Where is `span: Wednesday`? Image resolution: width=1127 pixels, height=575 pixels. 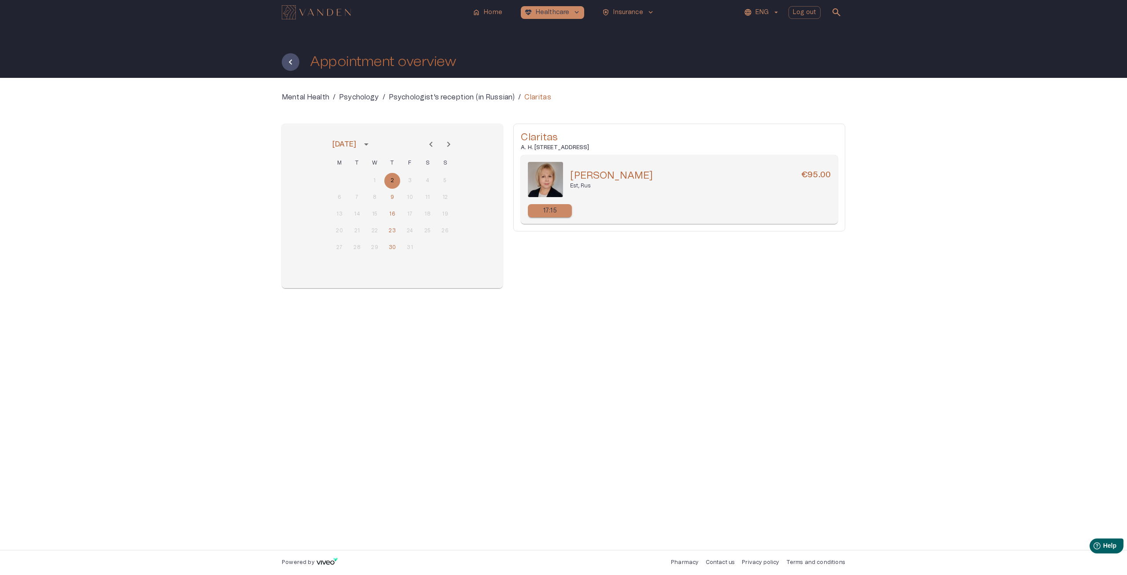
span: Wednesday is located at coordinates (375, 163).